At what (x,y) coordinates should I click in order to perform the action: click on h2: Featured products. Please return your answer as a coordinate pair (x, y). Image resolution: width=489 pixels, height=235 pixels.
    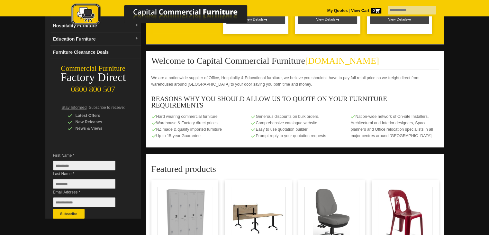
    Looking at the image, I should click on (295, 169).